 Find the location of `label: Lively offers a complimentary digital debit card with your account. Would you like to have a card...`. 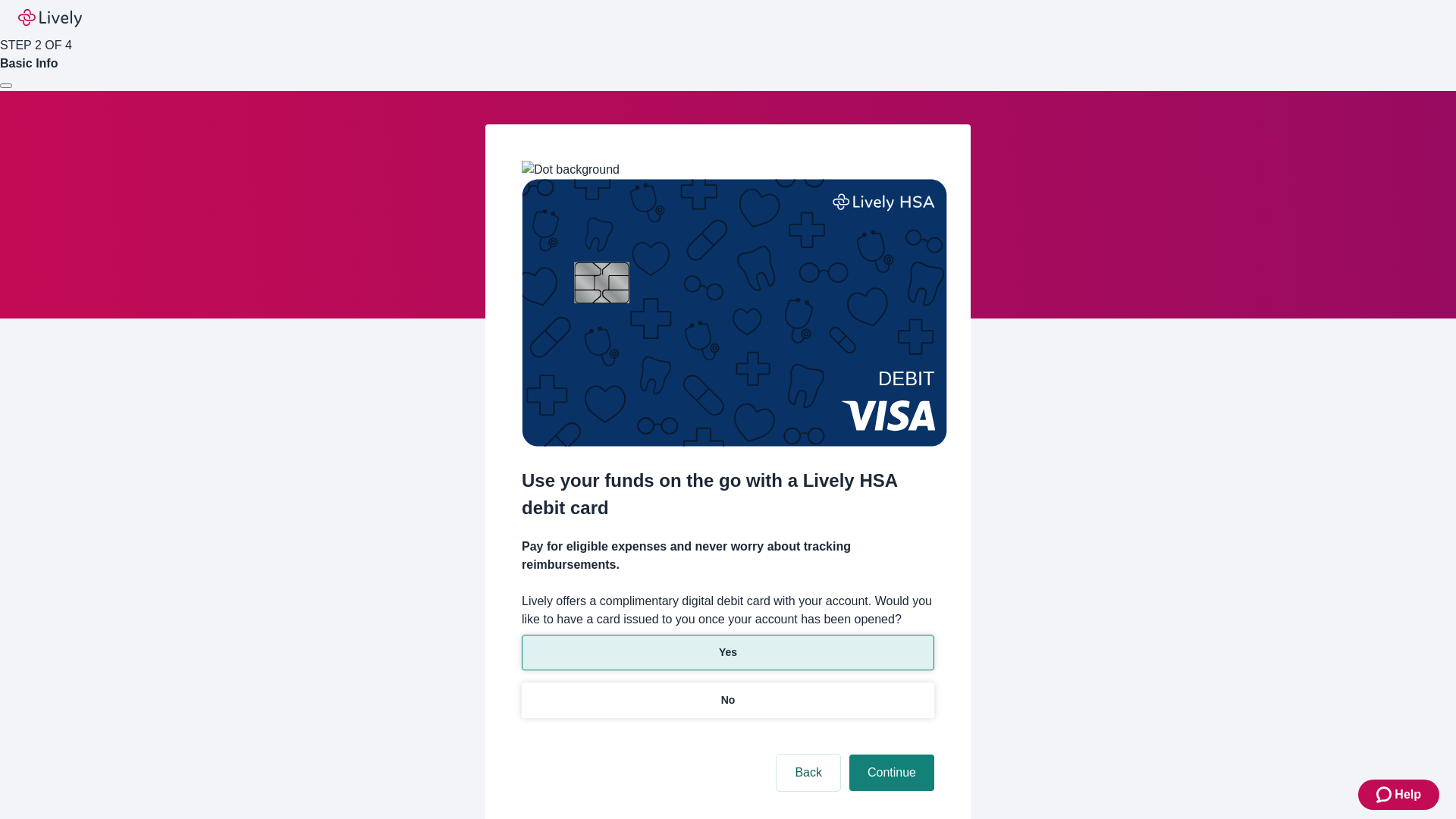

label: Lively offers a complimentary digital debit card with your account. Would you like to have a card... is located at coordinates (728, 610).